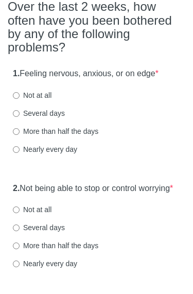 The height and width of the screenshot is (294, 193). Describe the element at coordinates (93, 188) in the screenshot. I see `label: Not being able to stop or control worrying` at that location.